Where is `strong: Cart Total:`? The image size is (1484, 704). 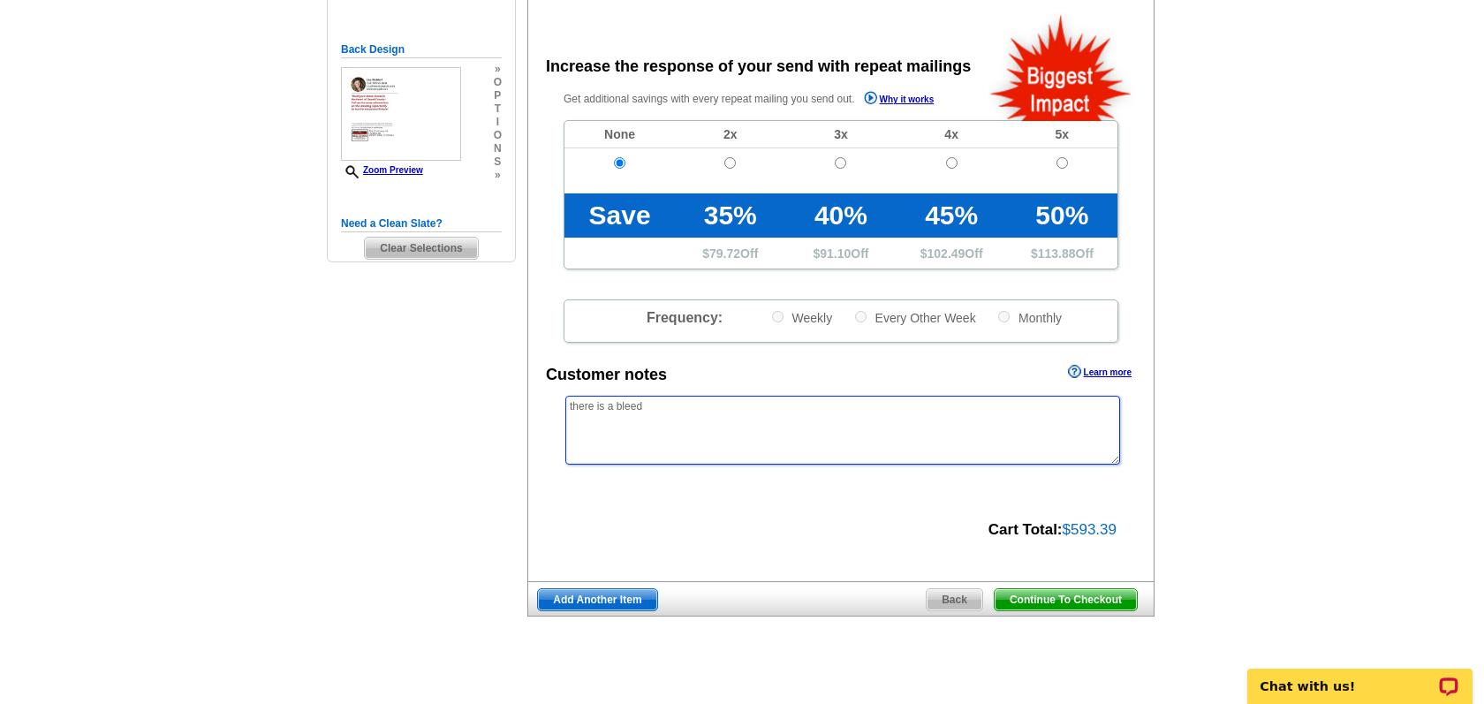 strong: Cart Total: is located at coordinates (1025, 529).